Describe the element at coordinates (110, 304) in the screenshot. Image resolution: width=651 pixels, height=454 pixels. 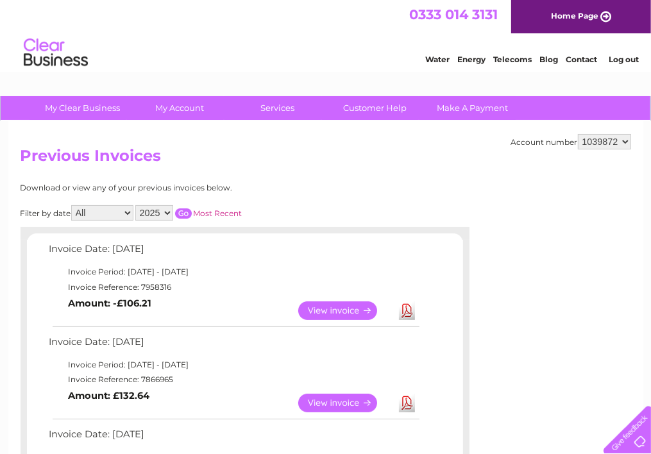
I see `b: Amount: -£106.21` at that location.